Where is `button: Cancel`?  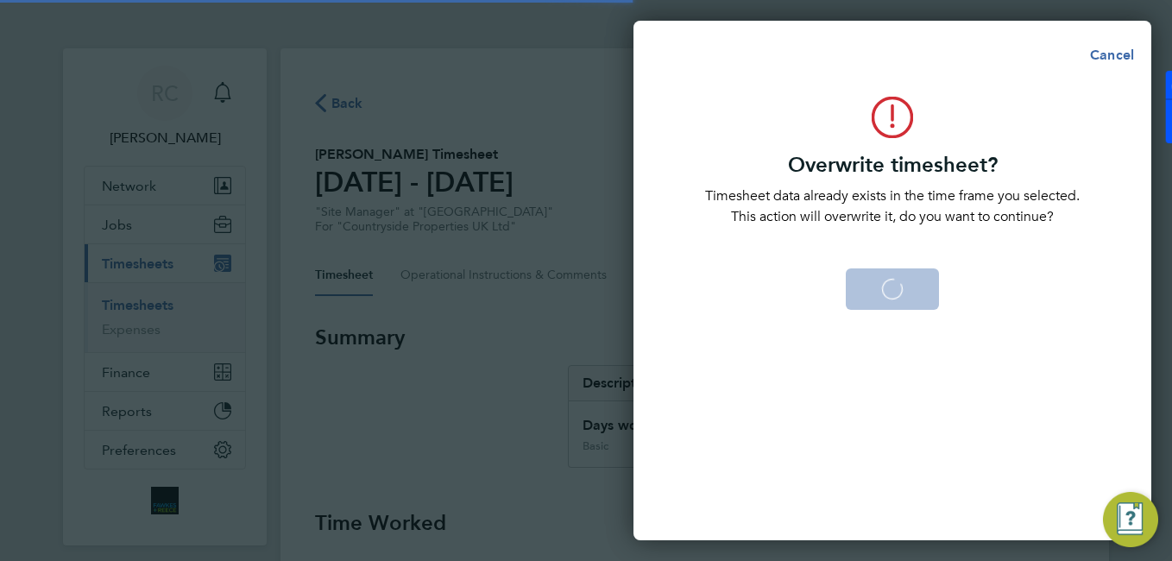
button: Cancel is located at coordinates (1107, 55).